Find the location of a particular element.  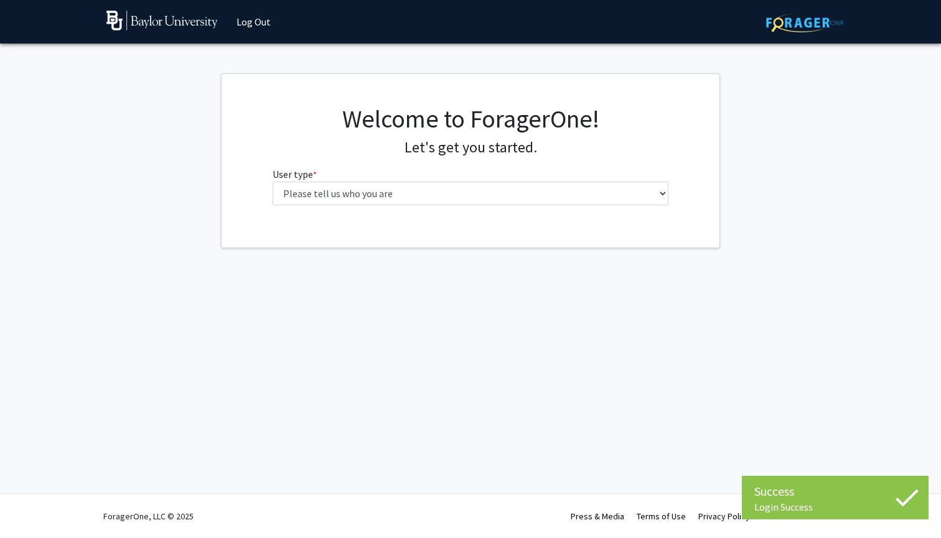

a: Privacy Policy is located at coordinates (724, 516).